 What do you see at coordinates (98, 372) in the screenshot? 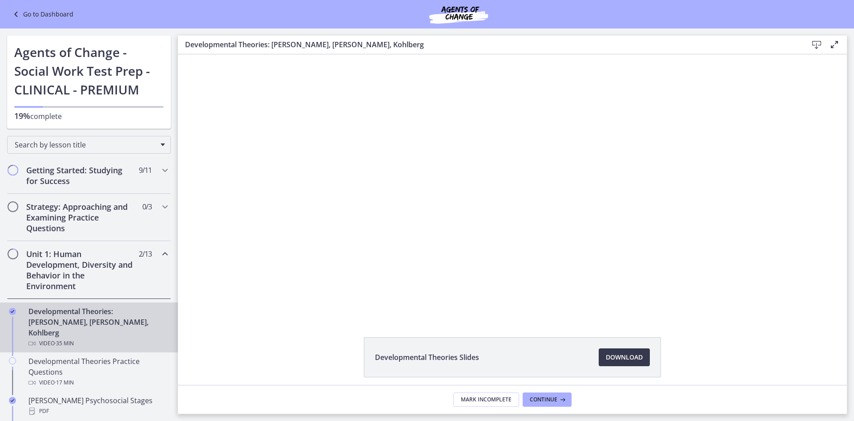
I see `div: Developmental Theories Practice Questions` at bounding box center [98, 372].